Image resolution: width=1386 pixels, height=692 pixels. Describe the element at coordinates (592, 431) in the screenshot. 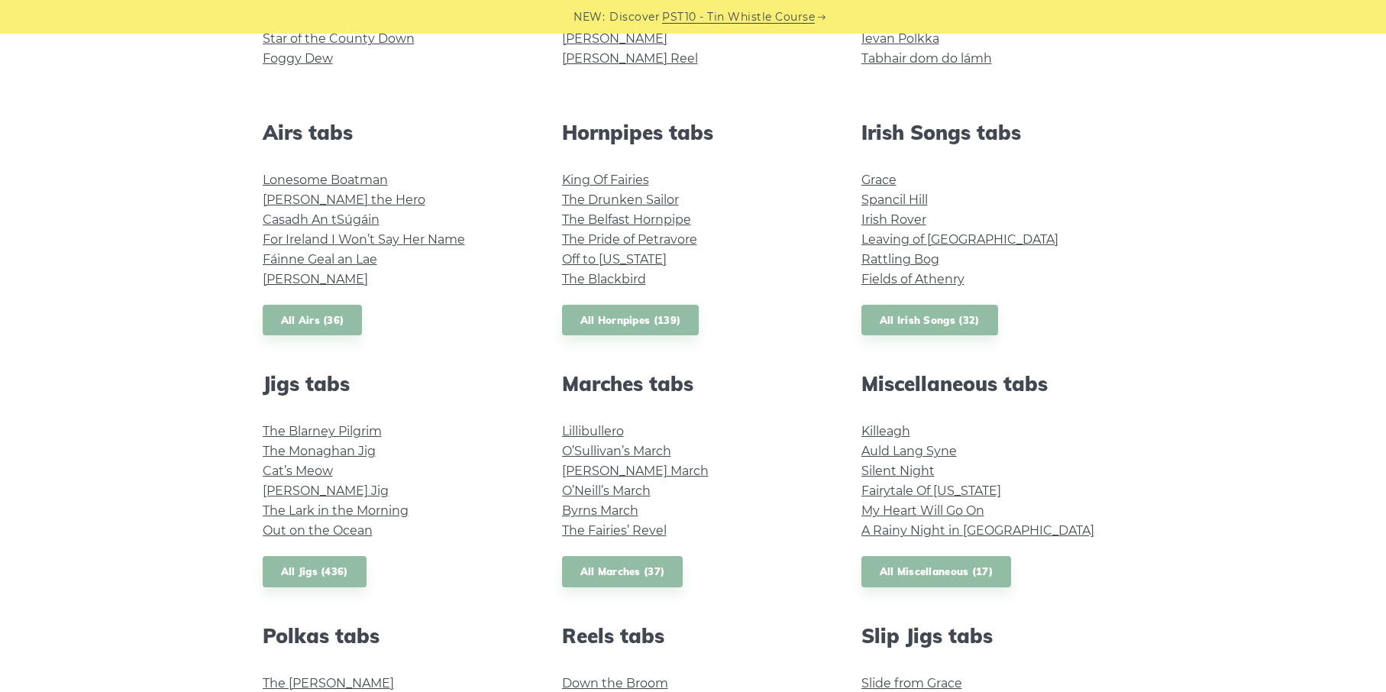

I see `a: Lillibullero` at that location.